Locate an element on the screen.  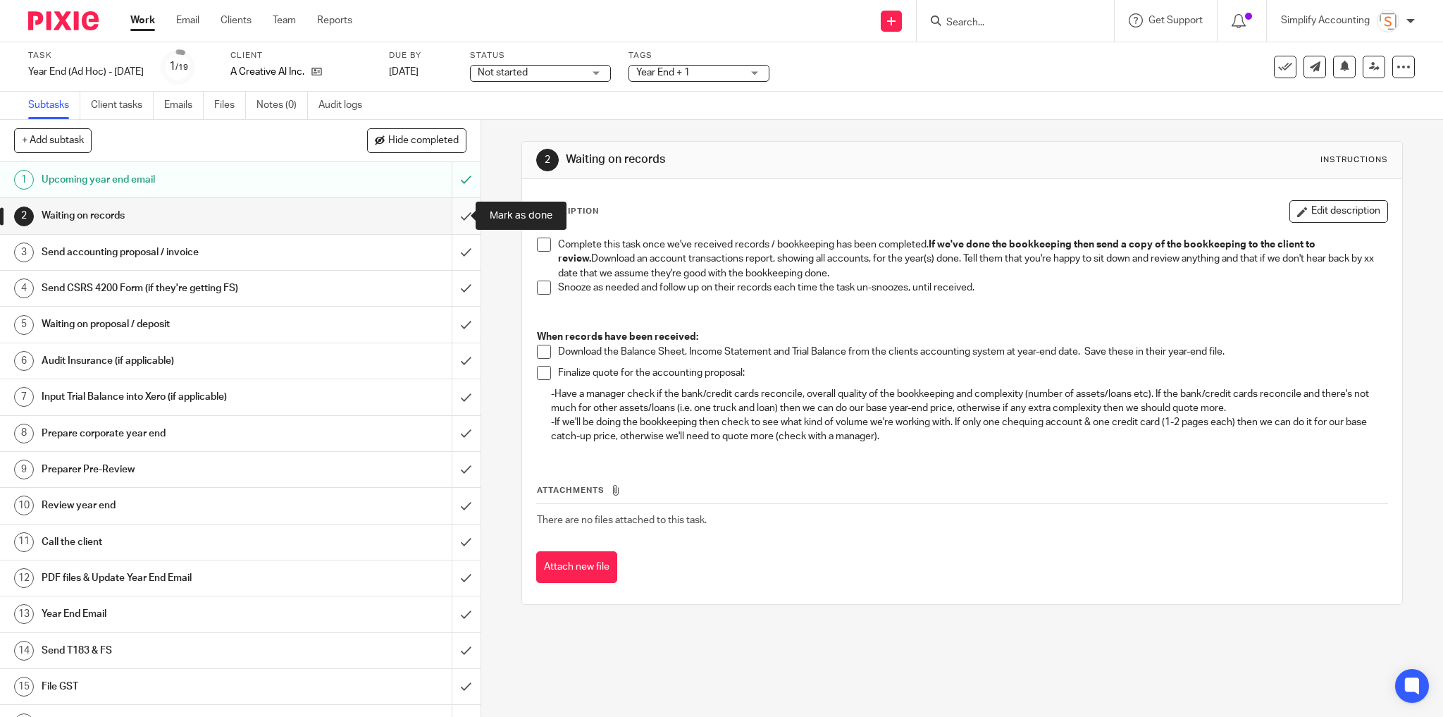
div: 6 is located at coordinates (24, 361).